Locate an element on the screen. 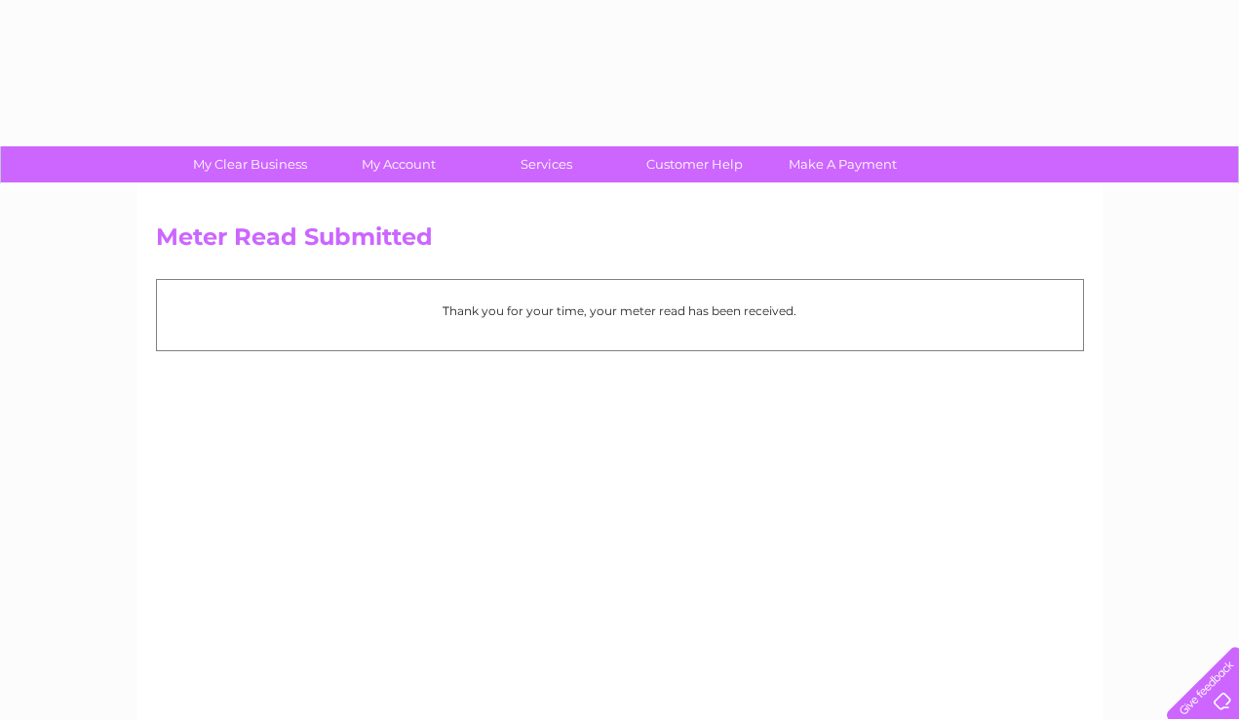 The height and width of the screenshot is (720, 1239). a: My Clear Business is located at coordinates (250, 164).